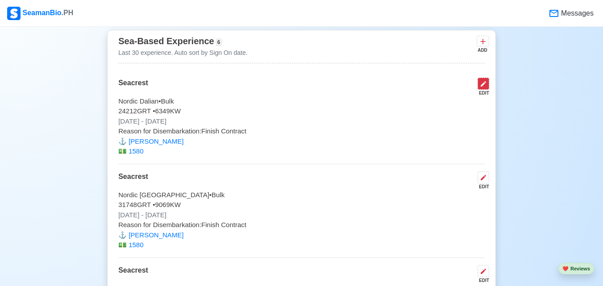 The width and height of the screenshot is (603, 286). I want to click on span: 6, so click(219, 42).